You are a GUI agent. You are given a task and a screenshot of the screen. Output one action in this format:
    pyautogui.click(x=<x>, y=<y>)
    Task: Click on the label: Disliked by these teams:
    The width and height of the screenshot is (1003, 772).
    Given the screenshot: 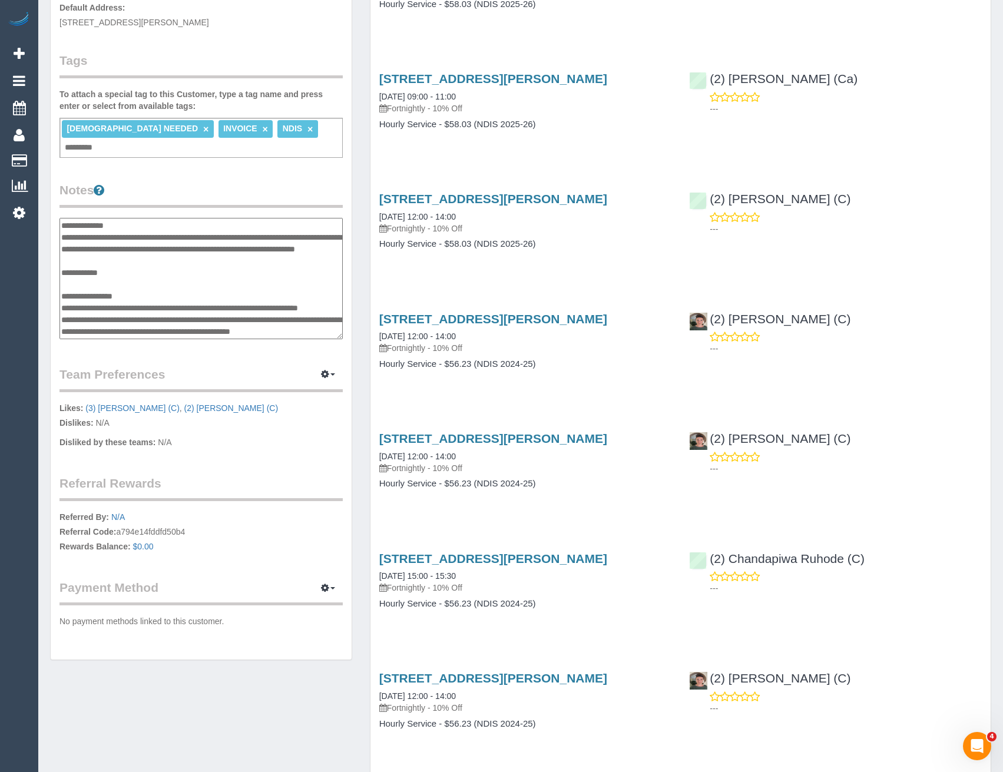 What is the action you would take?
    pyautogui.click(x=107, y=442)
    